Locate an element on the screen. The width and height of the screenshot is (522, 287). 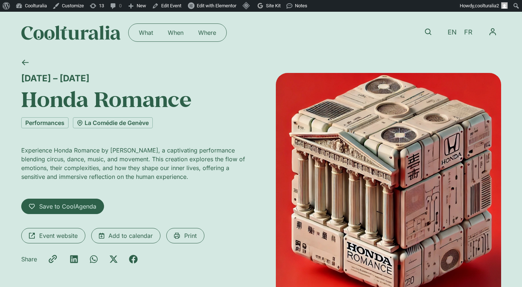
a: Event website is located at coordinates (53, 235).